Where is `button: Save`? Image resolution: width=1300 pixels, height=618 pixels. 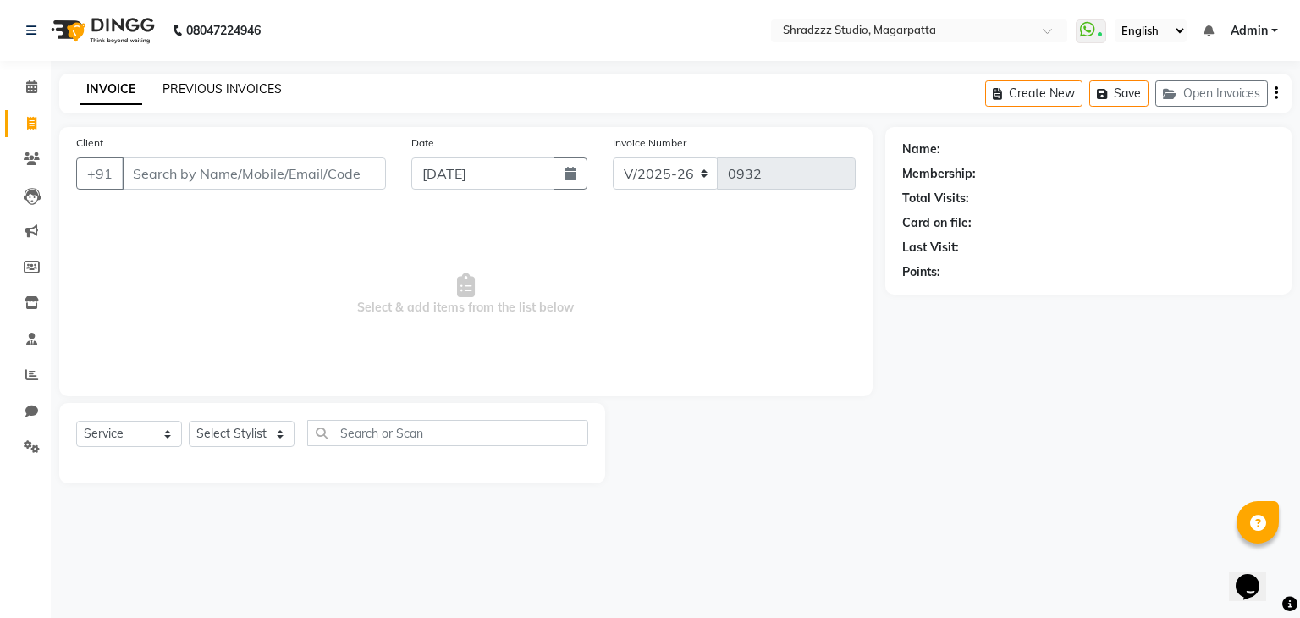 button: Save is located at coordinates (1119, 93).